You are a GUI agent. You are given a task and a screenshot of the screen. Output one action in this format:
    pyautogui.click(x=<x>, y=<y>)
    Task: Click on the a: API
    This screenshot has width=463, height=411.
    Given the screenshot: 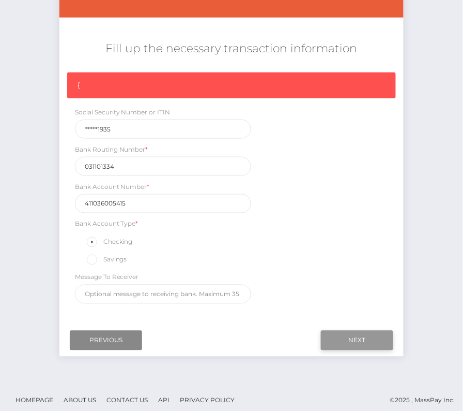 What is the action you would take?
    pyautogui.click(x=164, y=400)
    